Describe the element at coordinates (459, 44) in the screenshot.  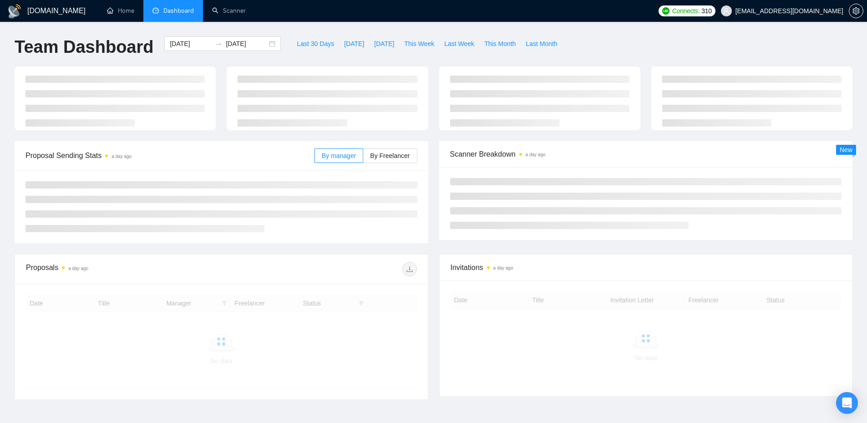
I see `span: Last Week` at that location.